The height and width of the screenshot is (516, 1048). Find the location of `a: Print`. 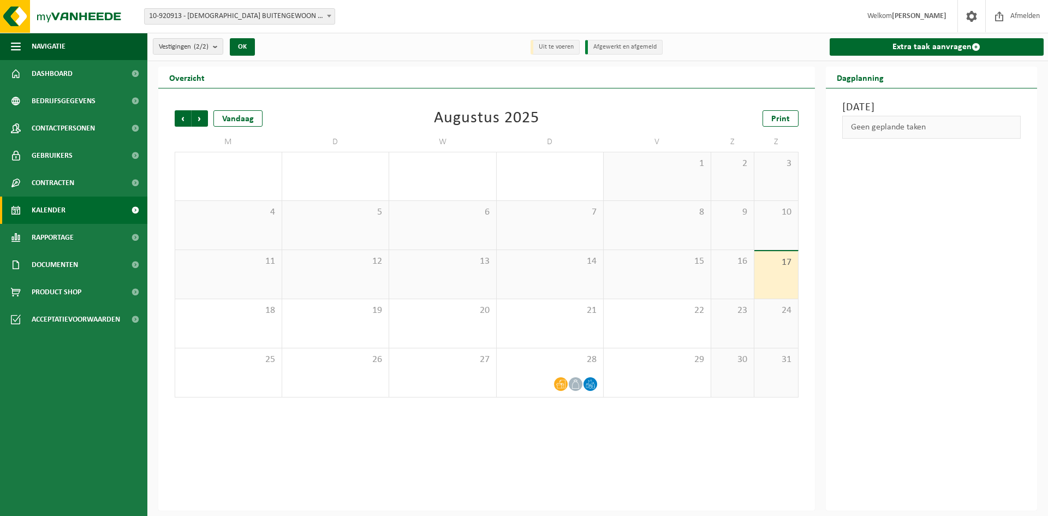

a: Print is located at coordinates (781, 118).